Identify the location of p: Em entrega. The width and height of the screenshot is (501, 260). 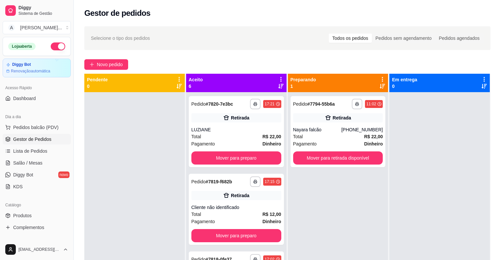
(405, 80).